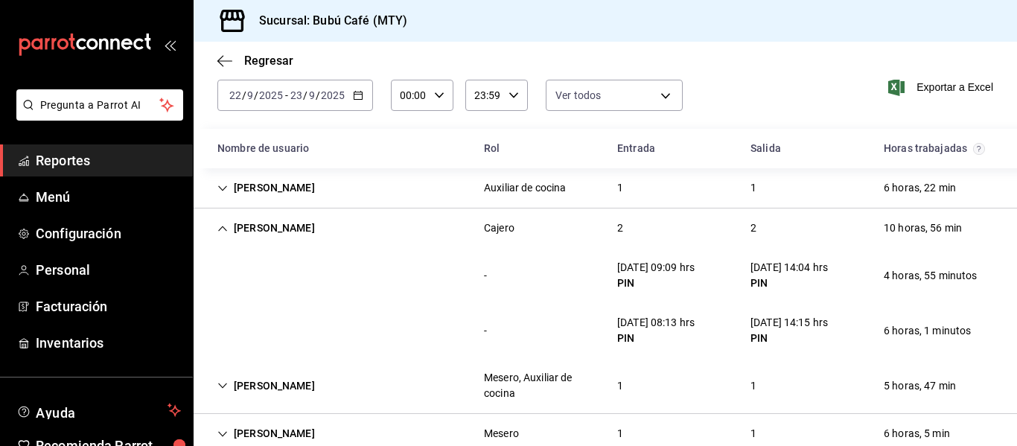 This screenshot has height=446, width=1017. I want to click on span: Personal, so click(108, 270).